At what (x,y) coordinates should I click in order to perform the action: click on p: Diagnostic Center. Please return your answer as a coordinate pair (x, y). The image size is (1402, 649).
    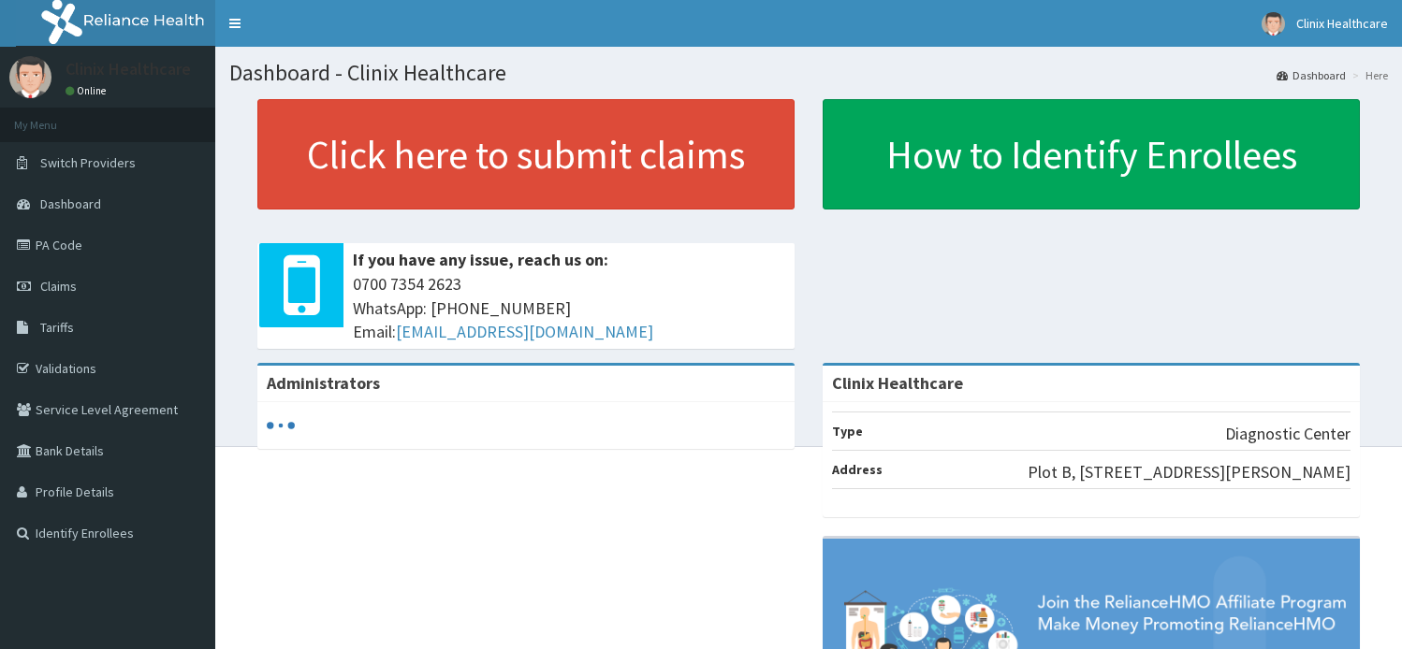
    Looking at the image, I should click on (1287, 434).